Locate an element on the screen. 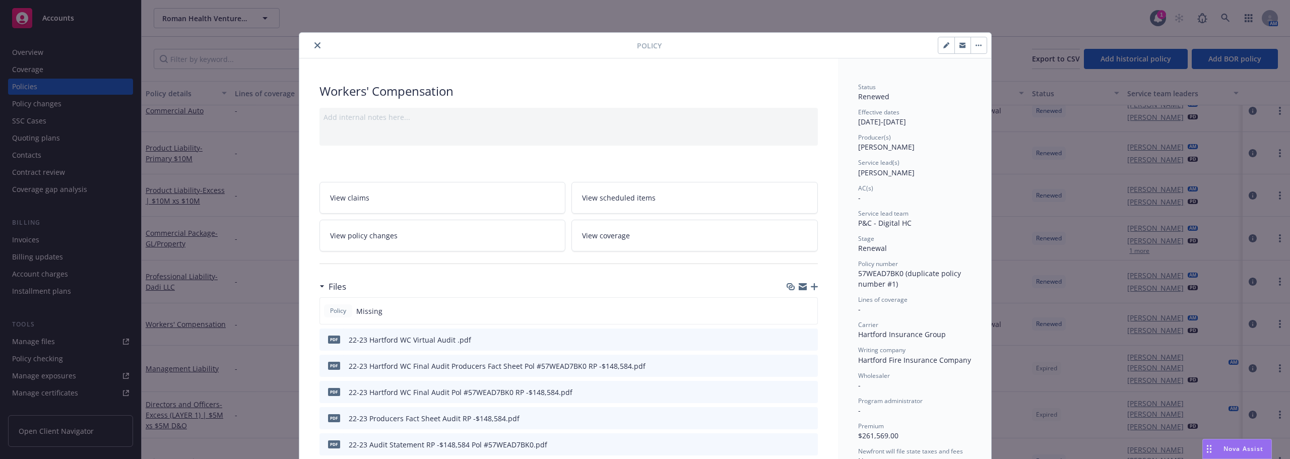  span: Nova Assist is located at coordinates (1243, 448).